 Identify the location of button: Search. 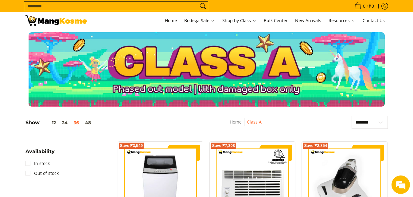
(203, 6).